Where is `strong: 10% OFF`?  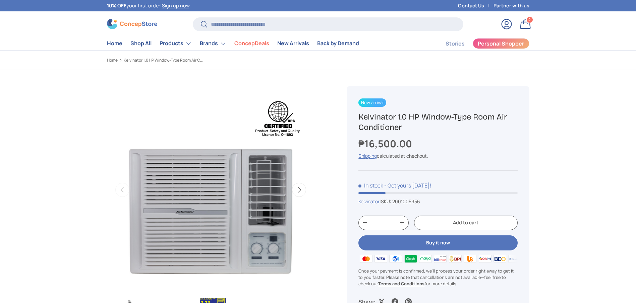
strong: 10% OFF is located at coordinates (117, 5).